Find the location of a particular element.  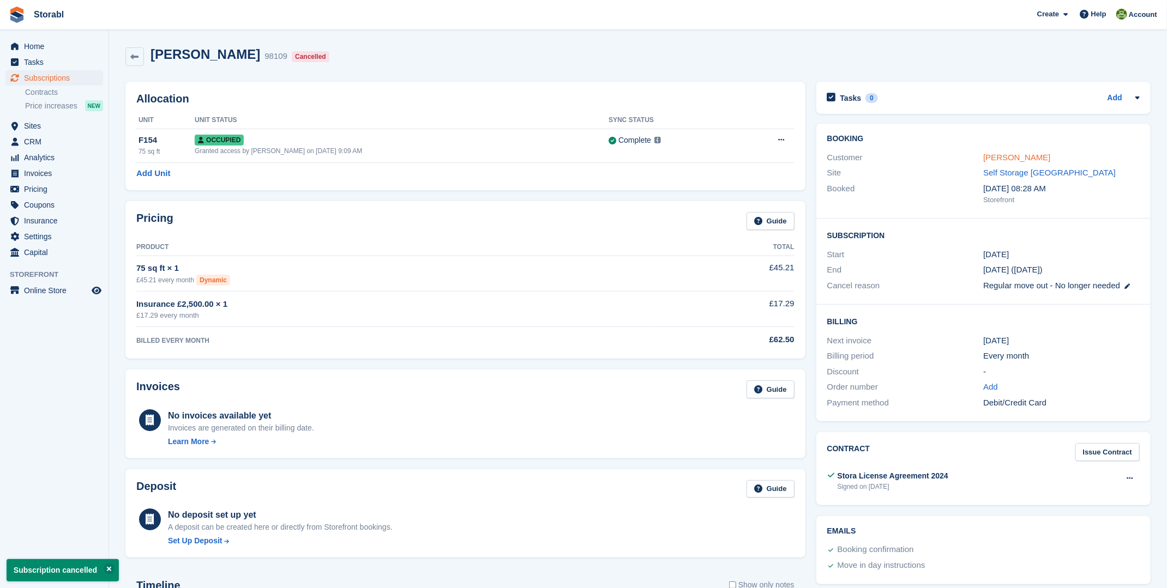

a: Preview store is located at coordinates (96, 291).